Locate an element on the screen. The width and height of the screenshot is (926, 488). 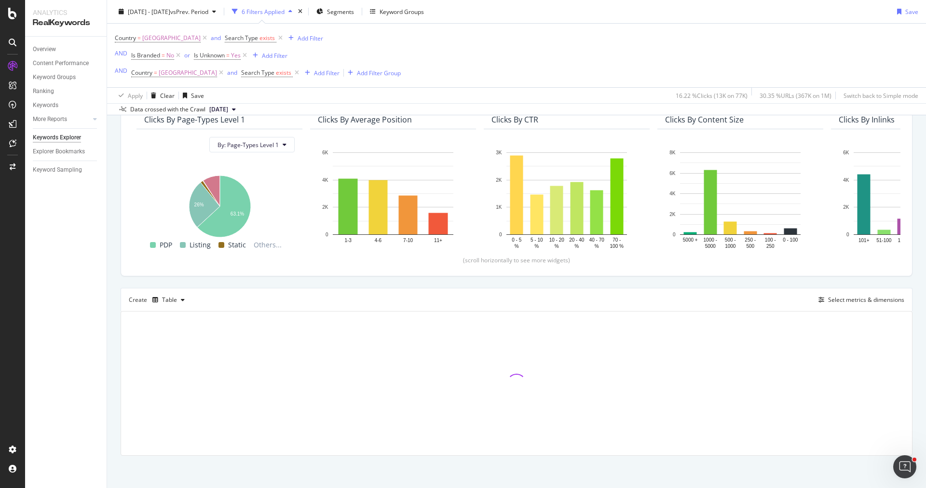
span: Search Type is located at coordinates (241, 38).